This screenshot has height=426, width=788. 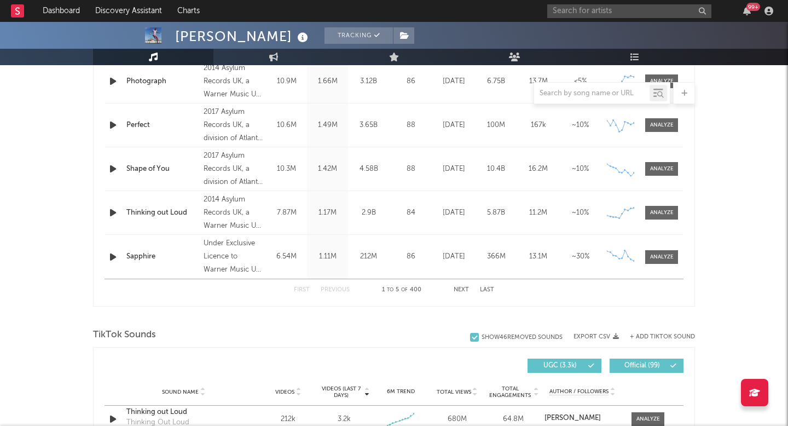 I want to click on div: 1.66M, so click(x=327, y=82).